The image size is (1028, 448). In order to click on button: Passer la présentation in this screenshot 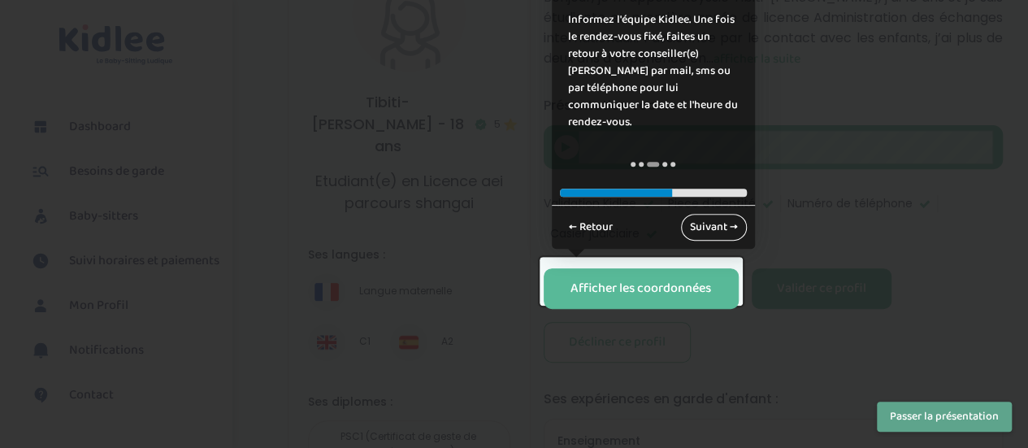, I will do `click(944, 416)`.